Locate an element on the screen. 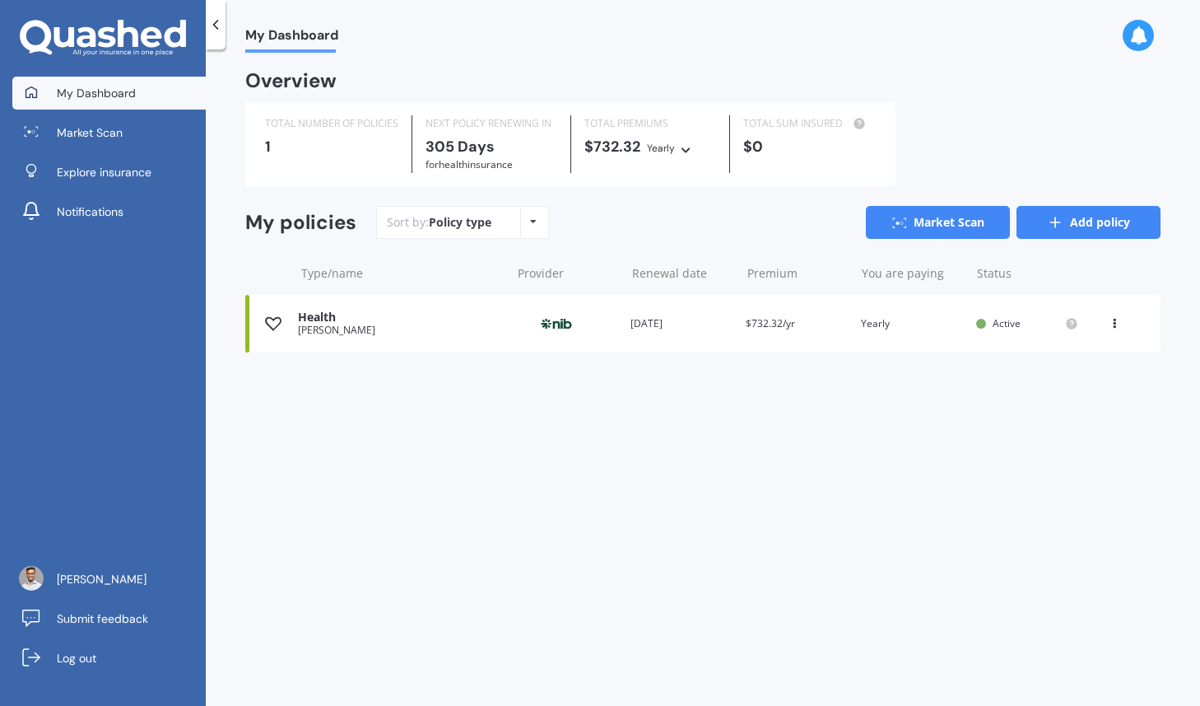 The height and width of the screenshot is (706, 1200). div: TOTAL NUMBER OF POLICIES is located at coordinates (332, 124).